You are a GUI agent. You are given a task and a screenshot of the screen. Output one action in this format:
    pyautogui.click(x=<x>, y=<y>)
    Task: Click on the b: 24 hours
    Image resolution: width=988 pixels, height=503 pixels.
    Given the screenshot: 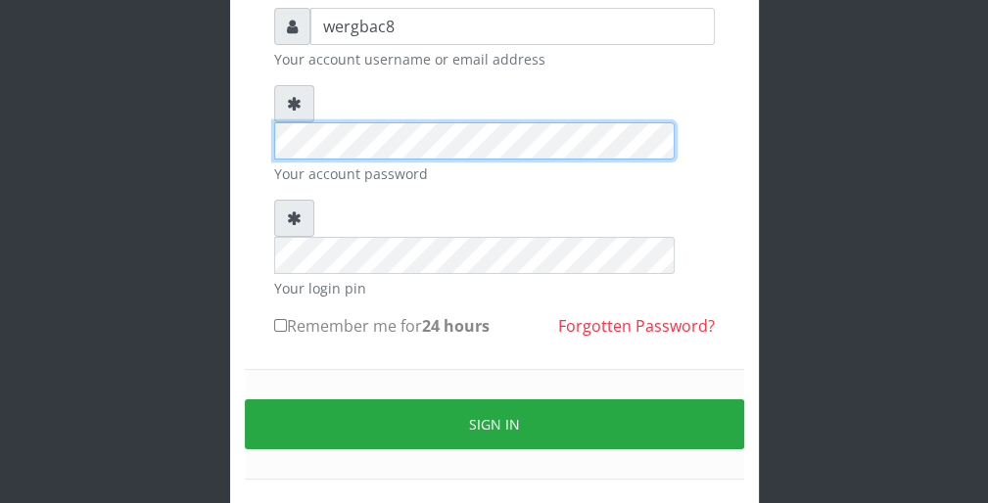 What is the action you would take?
    pyautogui.click(x=455, y=326)
    